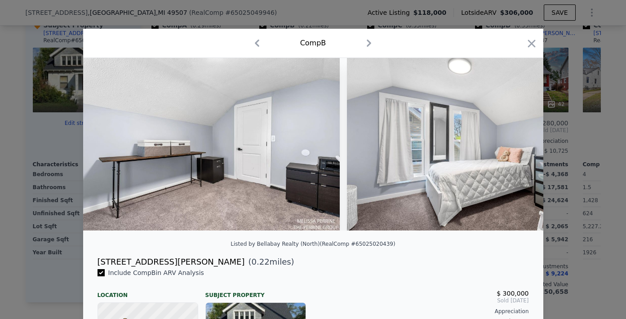 The height and width of the screenshot is (319, 626). I want to click on div: Location, so click(148, 291).